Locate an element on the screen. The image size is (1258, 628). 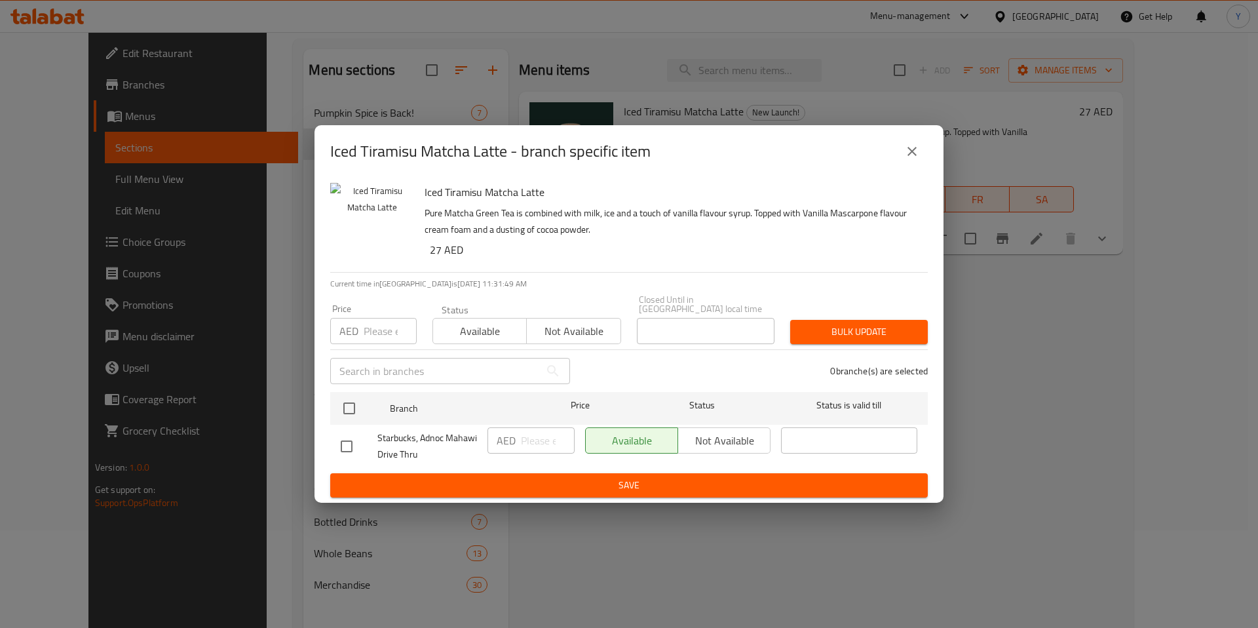
span: Available is located at coordinates (480, 331).